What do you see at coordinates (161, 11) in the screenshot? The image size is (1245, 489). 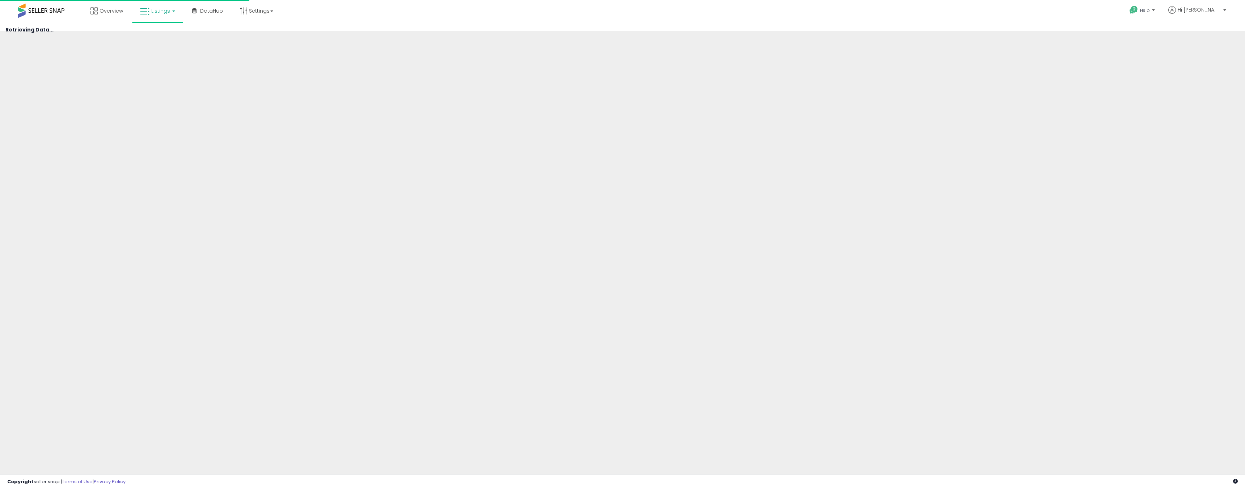 I see `span: Listings` at bounding box center [161, 11].